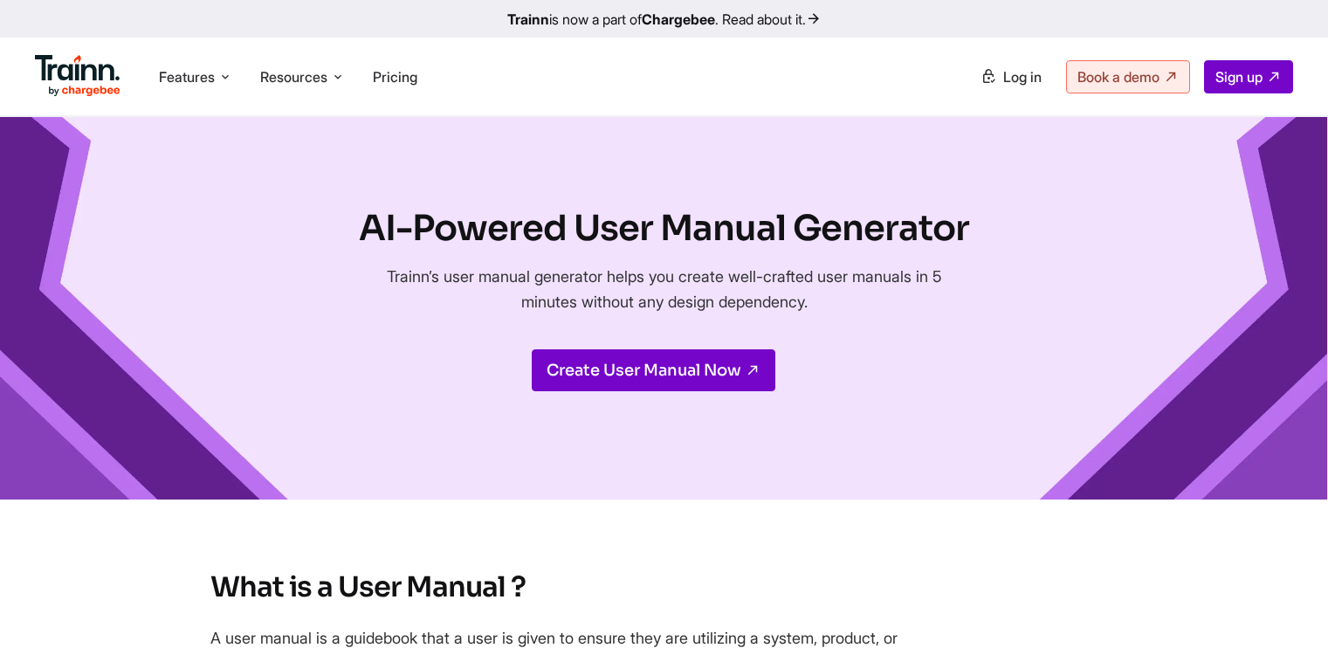 The image size is (1328, 648). I want to click on a: Create User Manual Now, so click(653, 370).